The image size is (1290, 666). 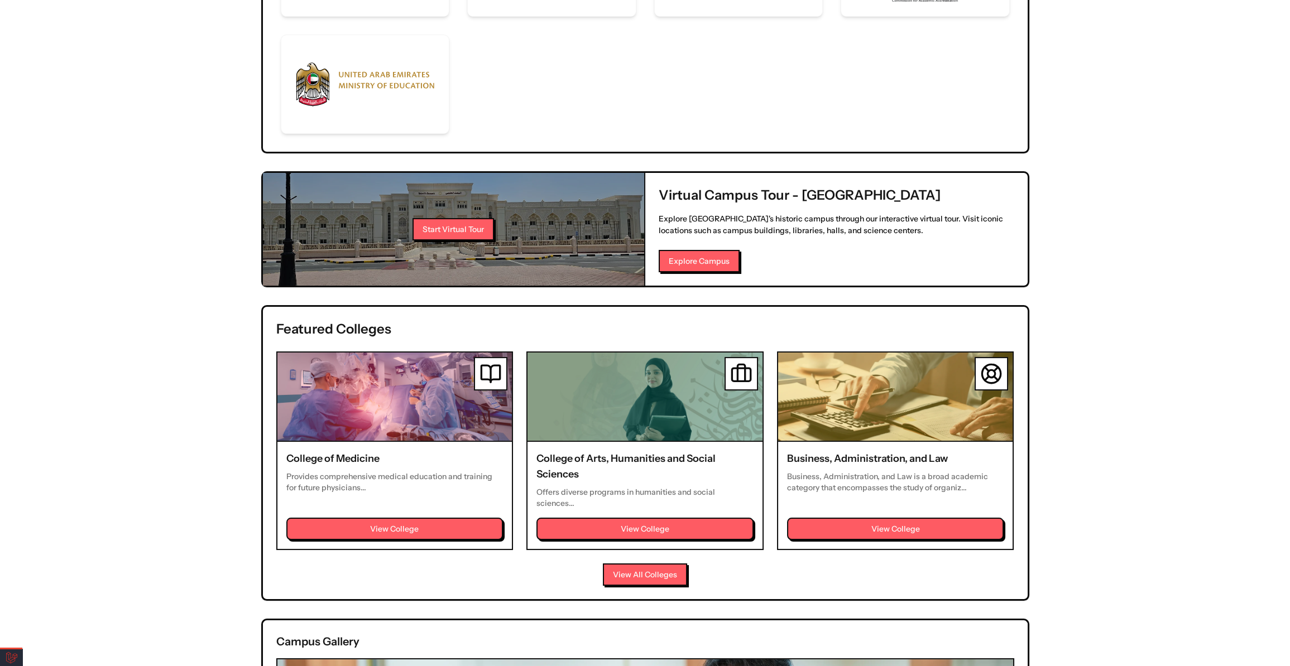 I want to click on h3: Business, Administration, and Law, so click(x=895, y=459).